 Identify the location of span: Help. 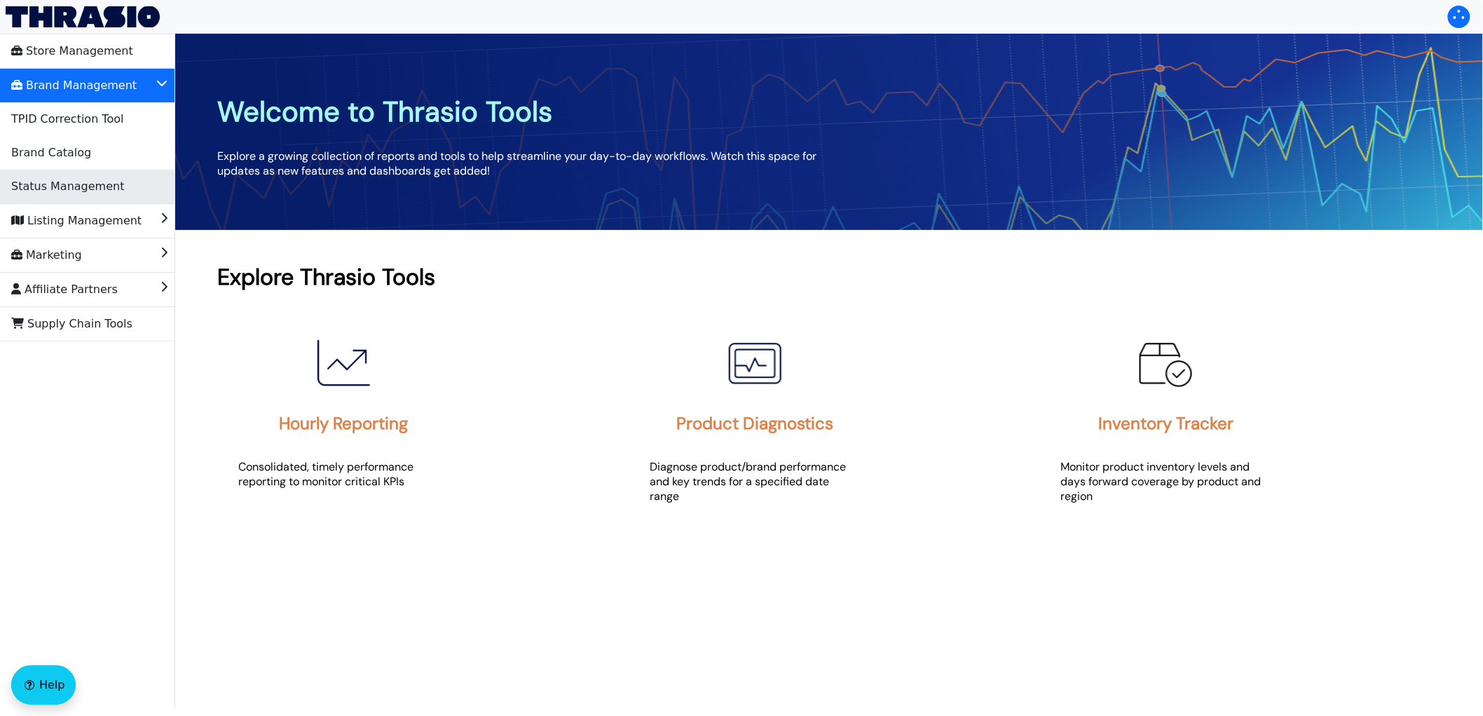
(52, 685).